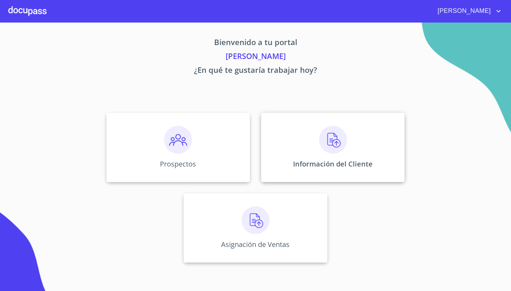  What do you see at coordinates (178, 140) in the screenshot?
I see `img: prospectos.png` at bounding box center [178, 140].